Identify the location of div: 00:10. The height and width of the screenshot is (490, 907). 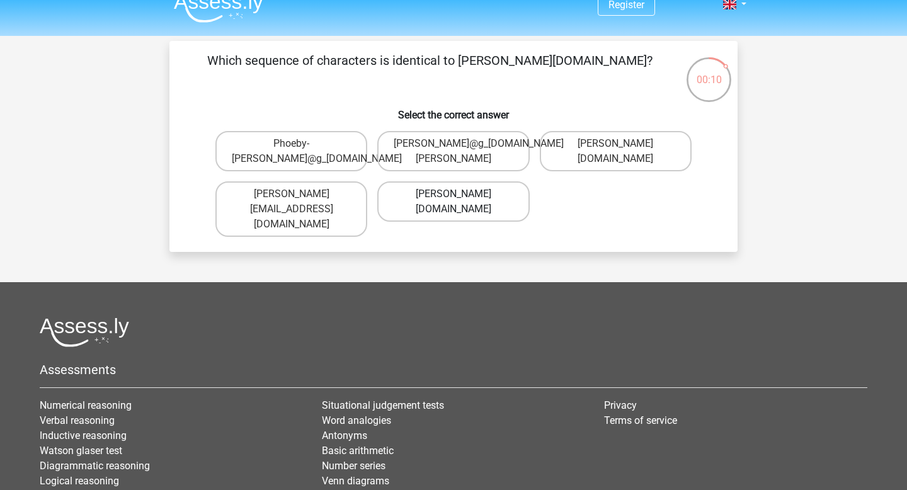
(709, 72).